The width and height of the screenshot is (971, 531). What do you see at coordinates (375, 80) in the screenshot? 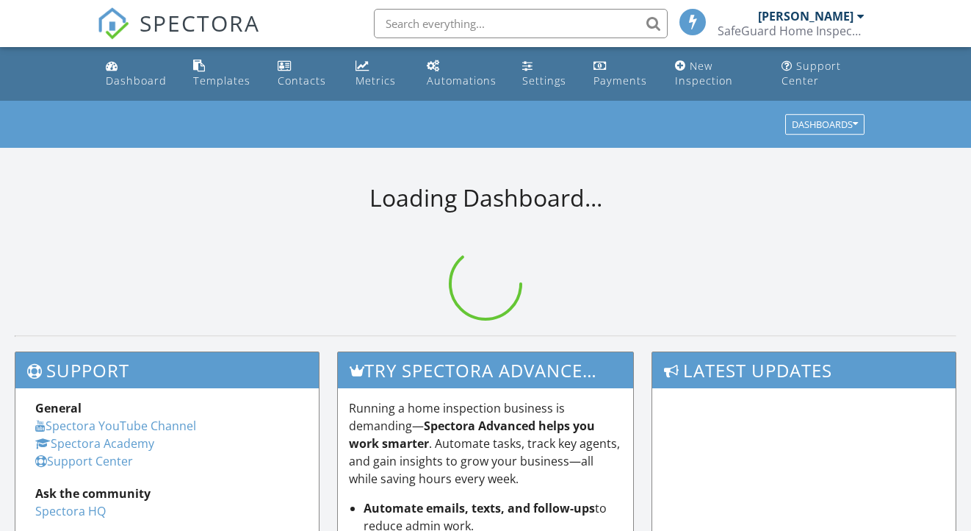
I see `div: Metrics` at bounding box center [375, 80].